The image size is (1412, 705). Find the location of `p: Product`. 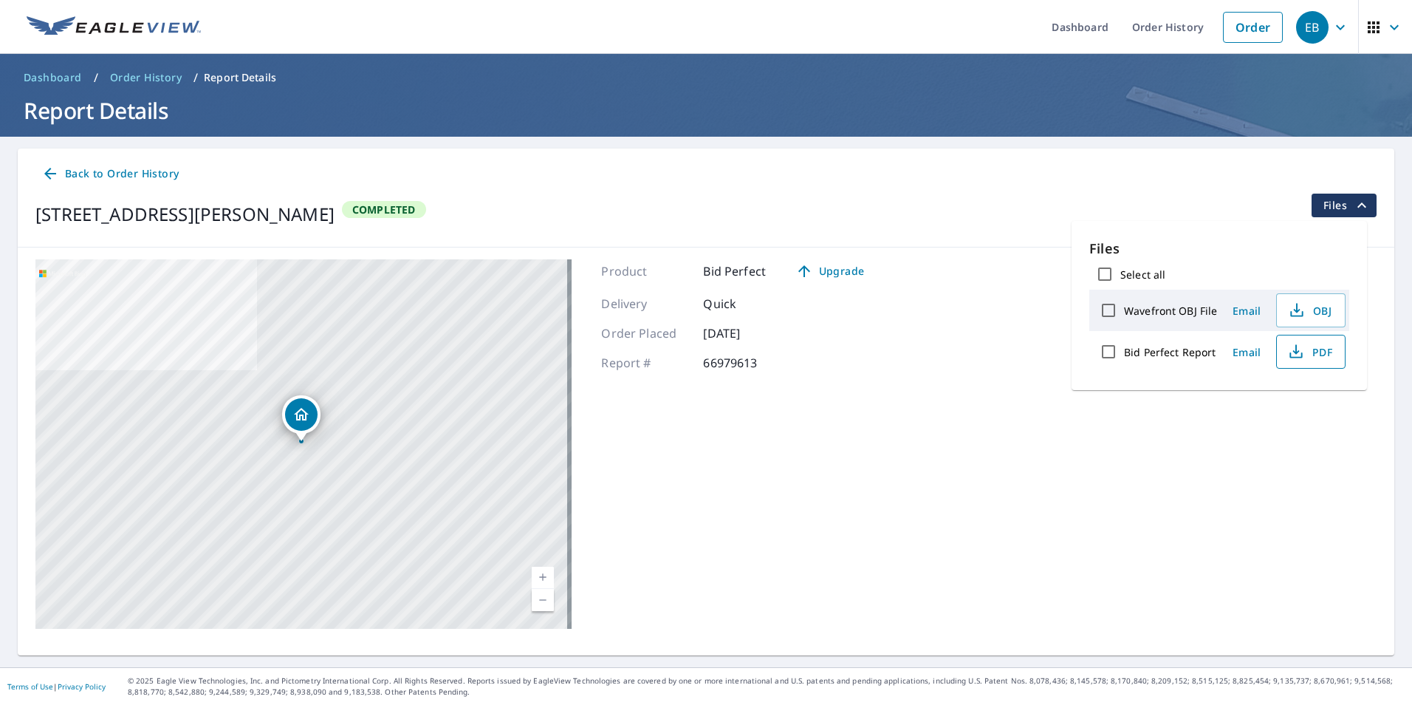

p: Product is located at coordinates (646, 271).